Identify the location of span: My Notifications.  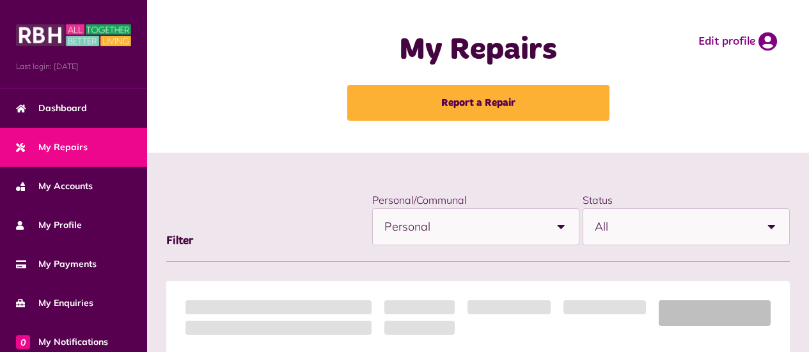
(62, 342).